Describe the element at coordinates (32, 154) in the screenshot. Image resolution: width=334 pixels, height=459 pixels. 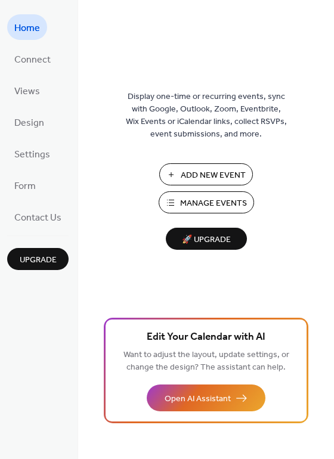
I see `span: Settings` at that location.